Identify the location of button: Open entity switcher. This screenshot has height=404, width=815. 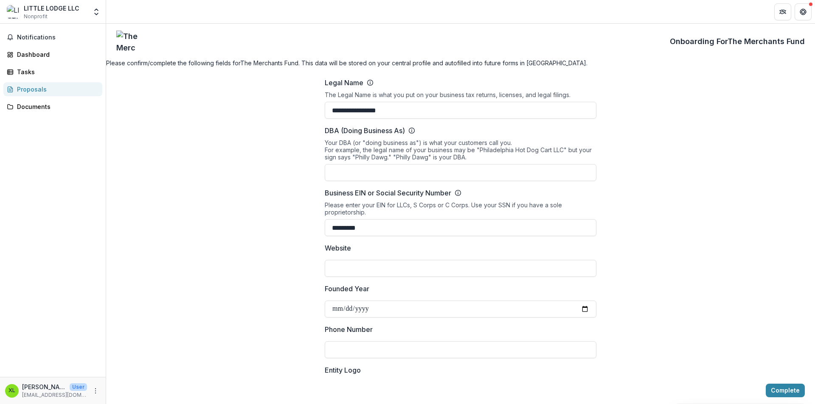
(96, 12).